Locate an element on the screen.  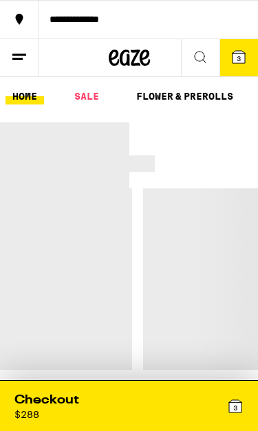
a: HOME is located at coordinates (25, 96).